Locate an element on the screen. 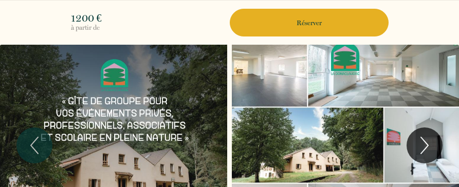 Image resolution: width=459 pixels, height=187 pixels. button: Next is located at coordinates (425, 145).